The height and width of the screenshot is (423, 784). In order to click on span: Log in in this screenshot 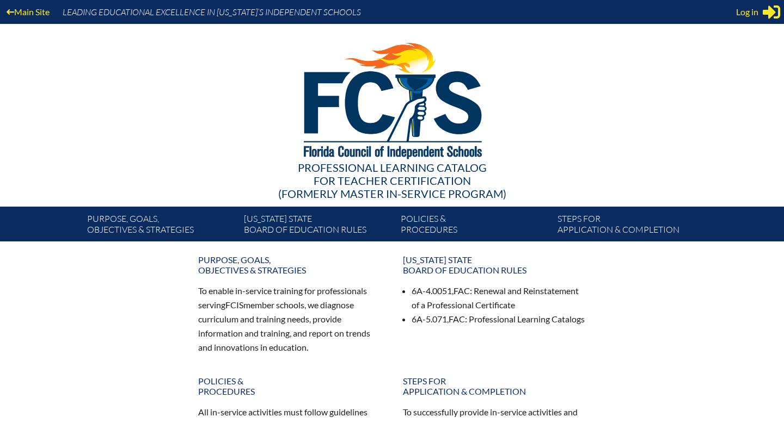, I will do `click(747, 12)`.